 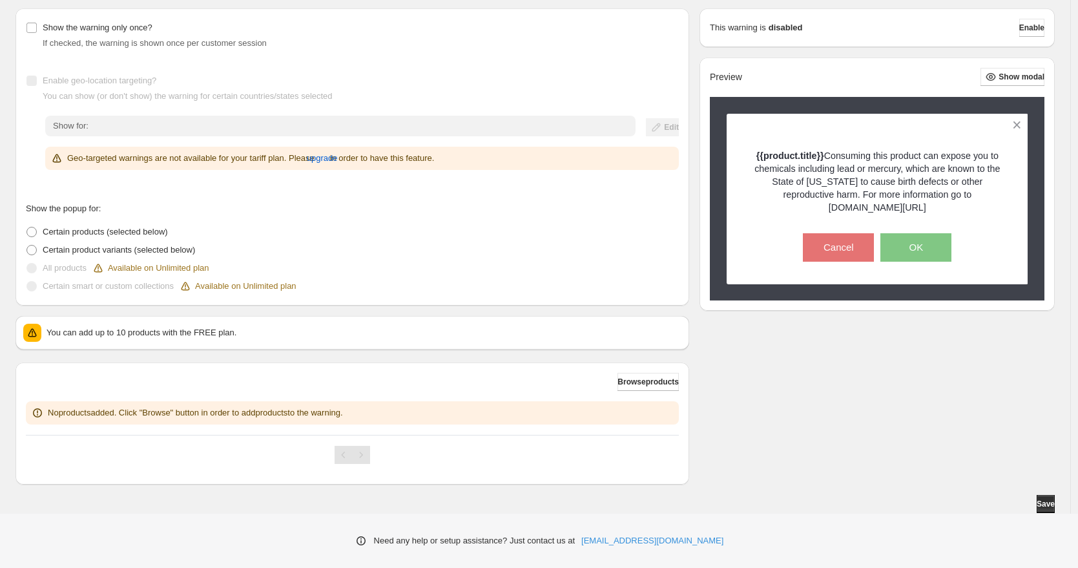 What do you see at coordinates (877, 181) in the screenshot?
I see `p: Consuming this product can expose you to chemicals including lead or mercury, which are known to ...` at bounding box center [877, 181].